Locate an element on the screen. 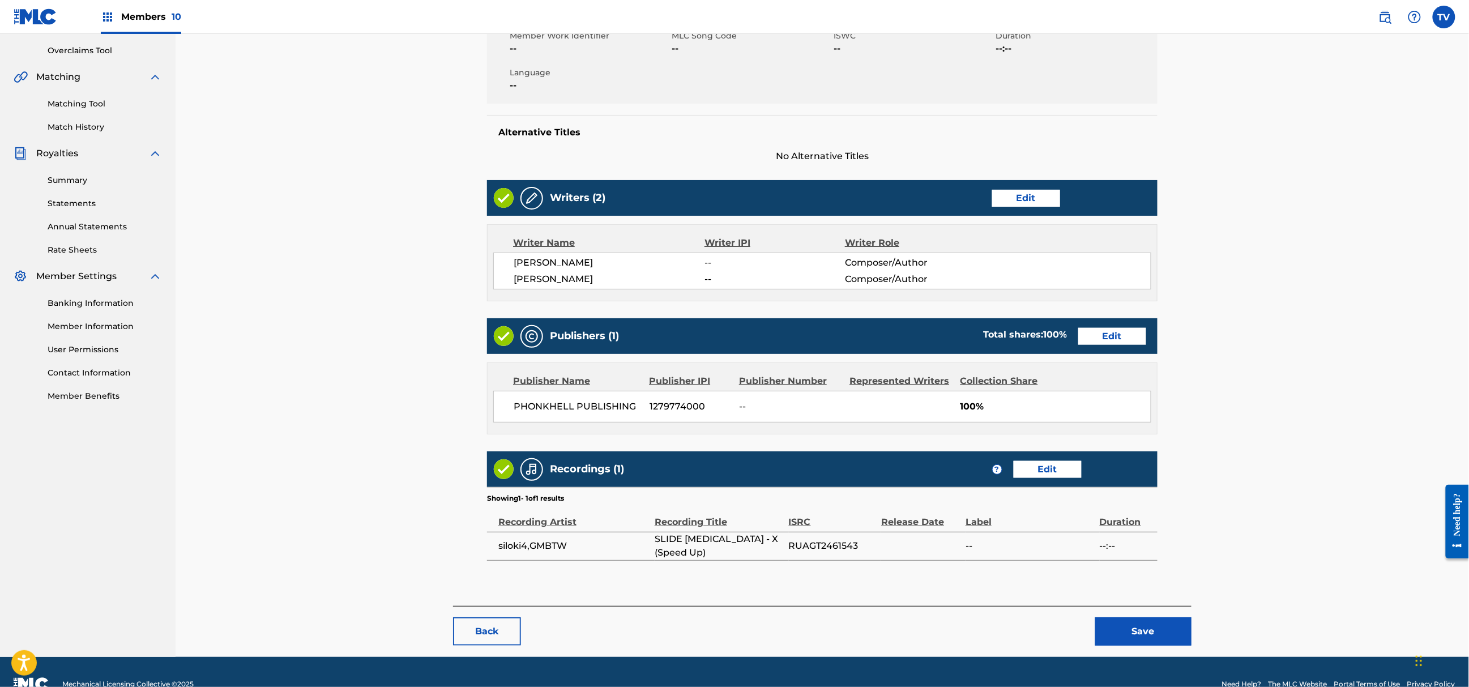 This screenshot has height=687, width=1469. div: Recording Title is located at coordinates (719, 516).